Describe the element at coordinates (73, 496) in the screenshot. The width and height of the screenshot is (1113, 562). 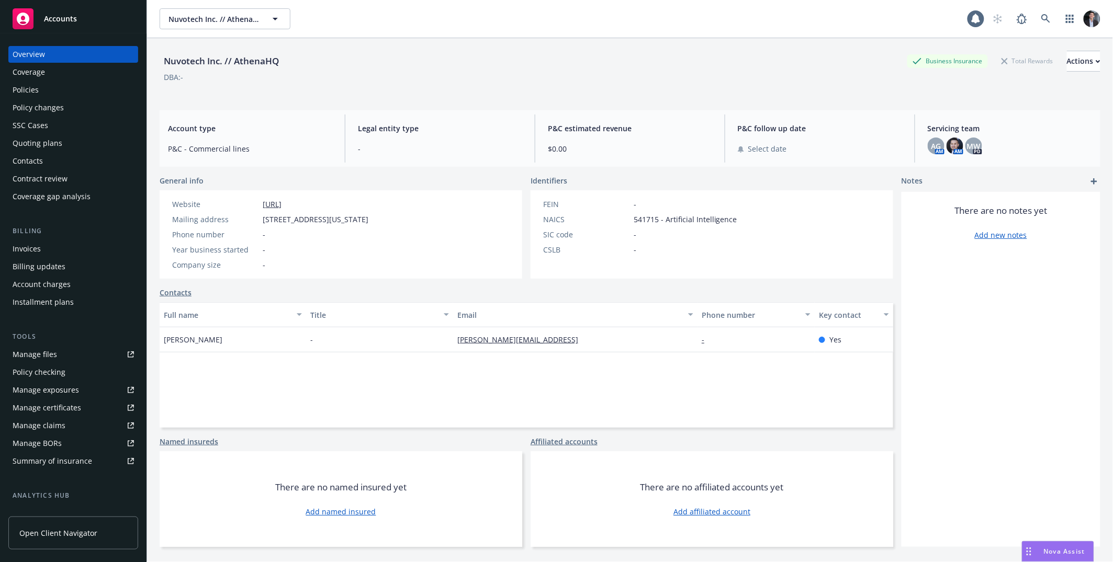
I see `div: Analytics hub` at that location.